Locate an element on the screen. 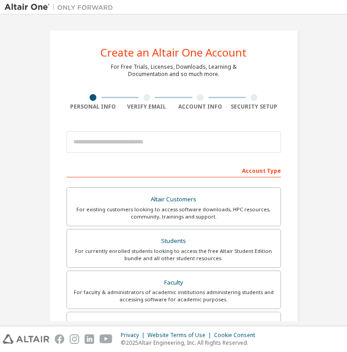 The width and height of the screenshot is (347, 352). div: For faculty & administrators of academic institutions administering students and accessing softwa... is located at coordinates (174, 296).